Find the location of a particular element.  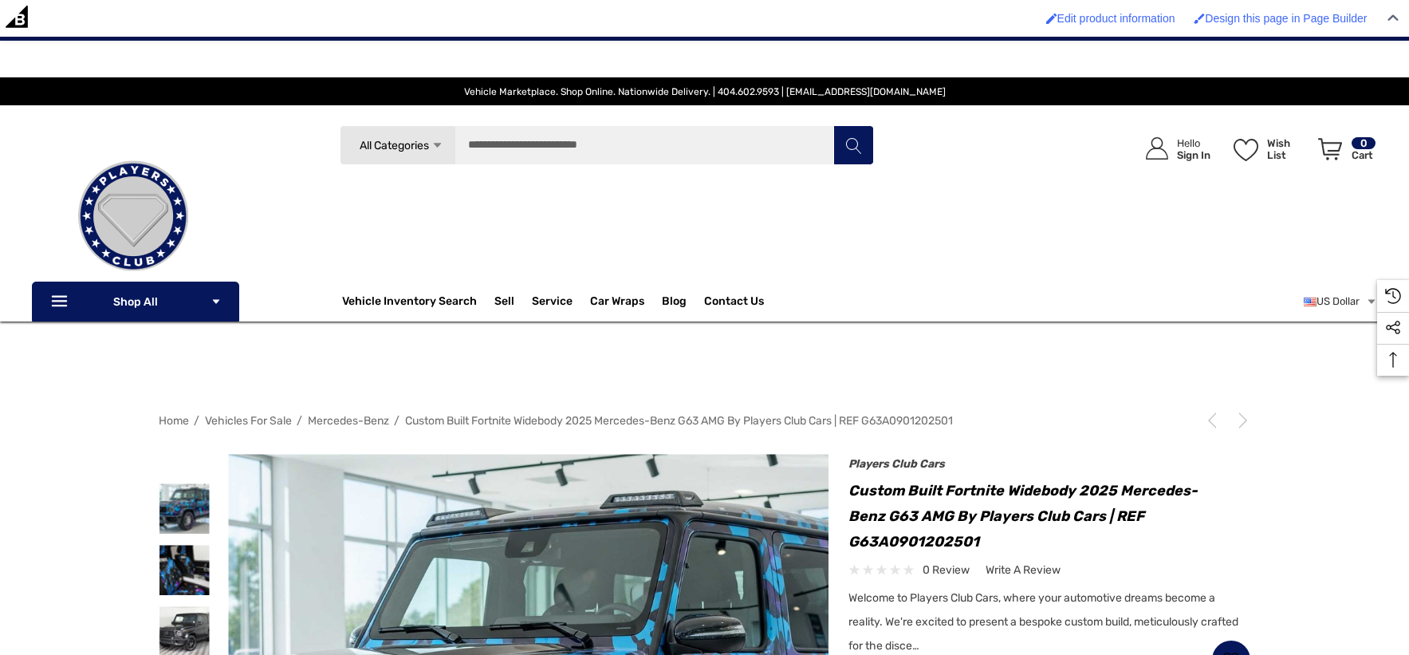

a: Sign in is located at coordinates (1173, 148).